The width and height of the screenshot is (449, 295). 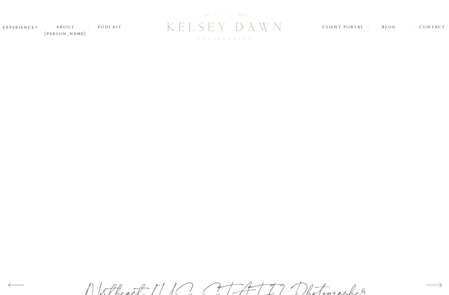 What do you see at coordinates (21, 27) in the screenshot?
I see `nav: experience` at bounding box center [21, 27].